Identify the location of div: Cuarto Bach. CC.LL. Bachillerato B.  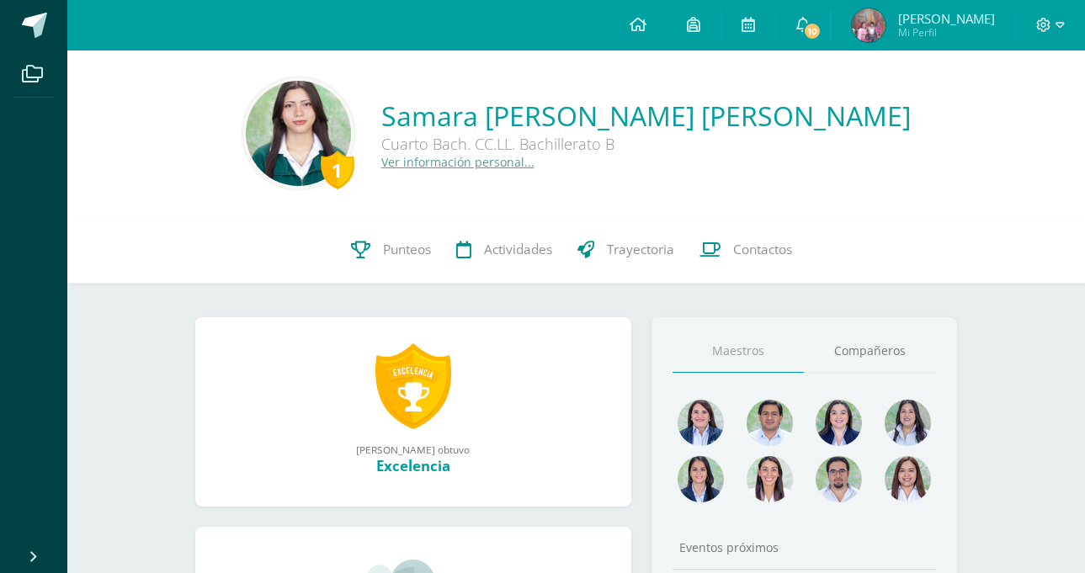
(634, 144).